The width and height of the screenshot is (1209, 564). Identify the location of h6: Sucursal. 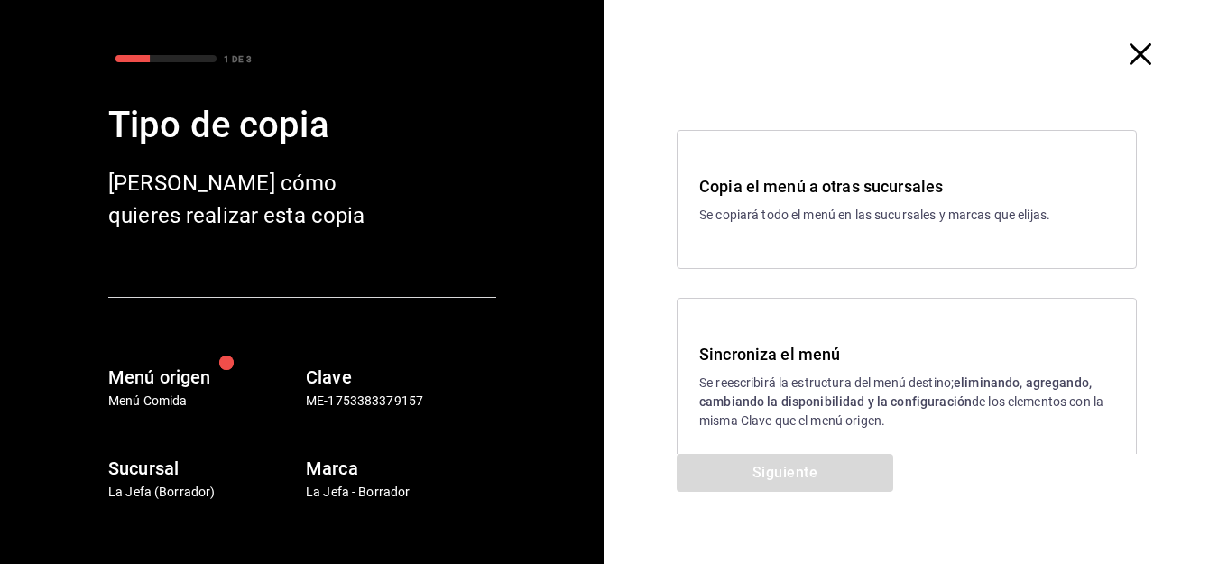
(203, 468).